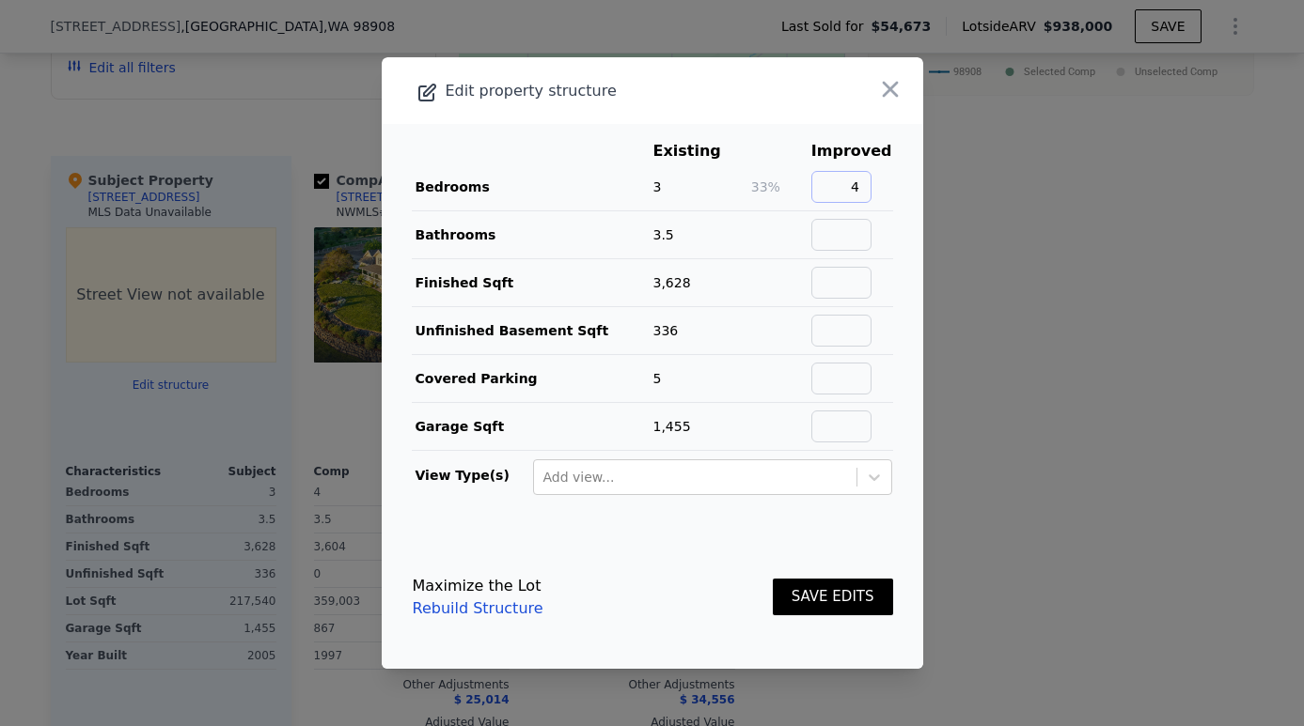 Image resolution: width=1304 pixels, height=726 pixels. What do you see at coordinates (833, 597) in the screenshot?
I see `button: SAVE EDITS` at bounding box center [833, 597].